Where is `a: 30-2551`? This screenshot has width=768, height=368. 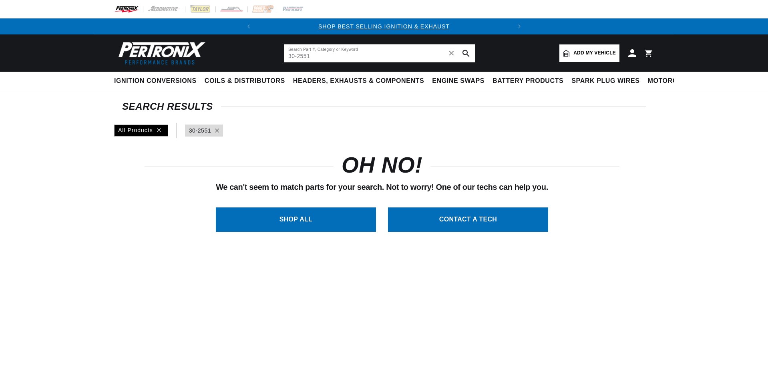
a: 30-2551 is located at coordinates (200, 131).